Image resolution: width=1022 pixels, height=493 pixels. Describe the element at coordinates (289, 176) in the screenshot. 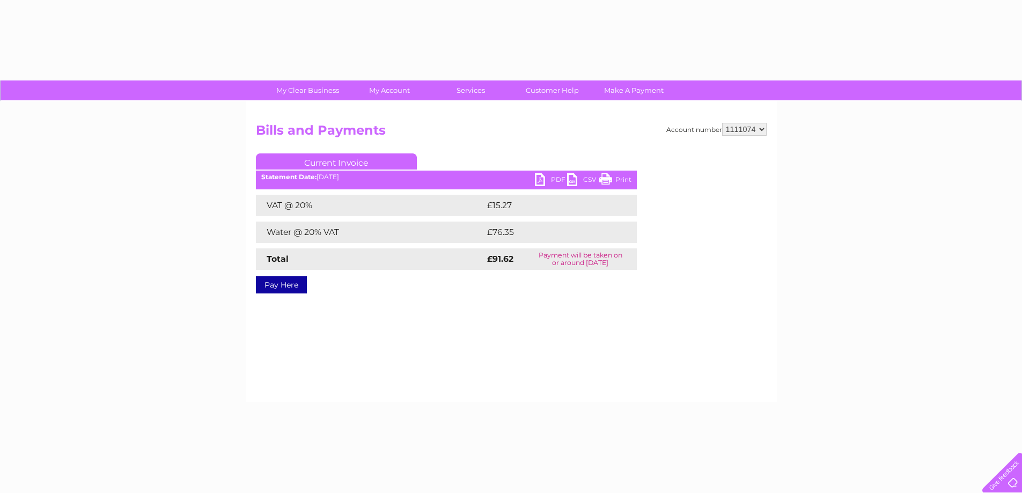

I see `b: Statement Date:` at that location.